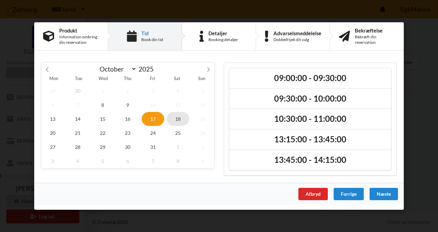 The width and height of the screenshot is (438, 232). Describe the element at coordinates (78, 105) in the screenshot. I see `span: October 7, 2025` at that location.